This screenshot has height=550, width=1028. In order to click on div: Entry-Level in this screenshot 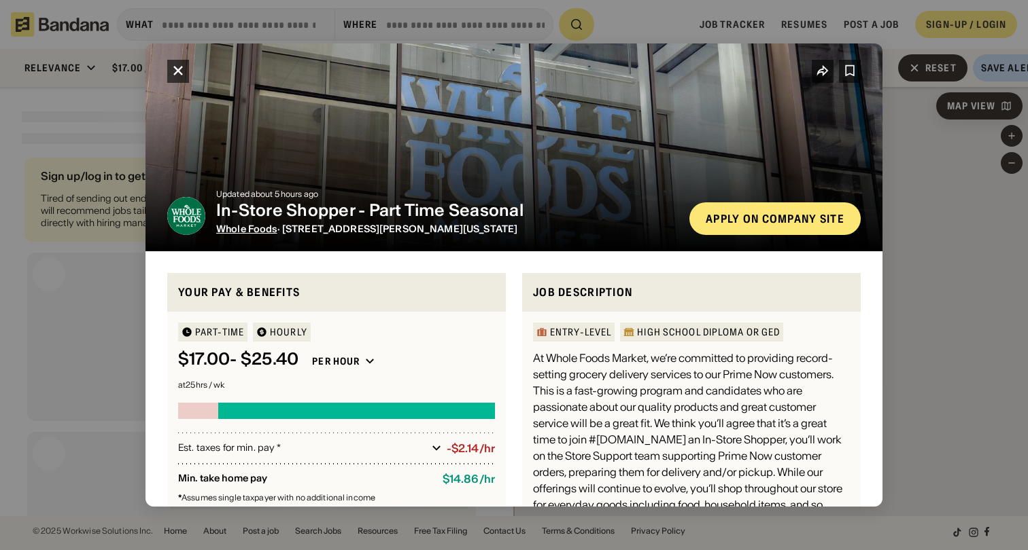, I will do `click(580, 332)`.